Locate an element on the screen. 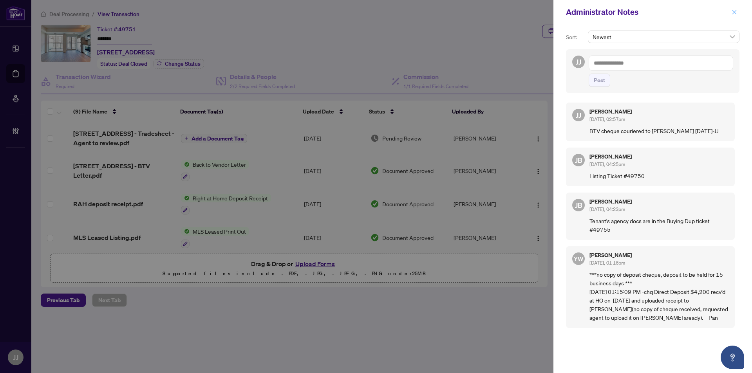  p: Tenant's agency docs are in the Buying Dup ticket #49755 is located at coordinates (659, 225).